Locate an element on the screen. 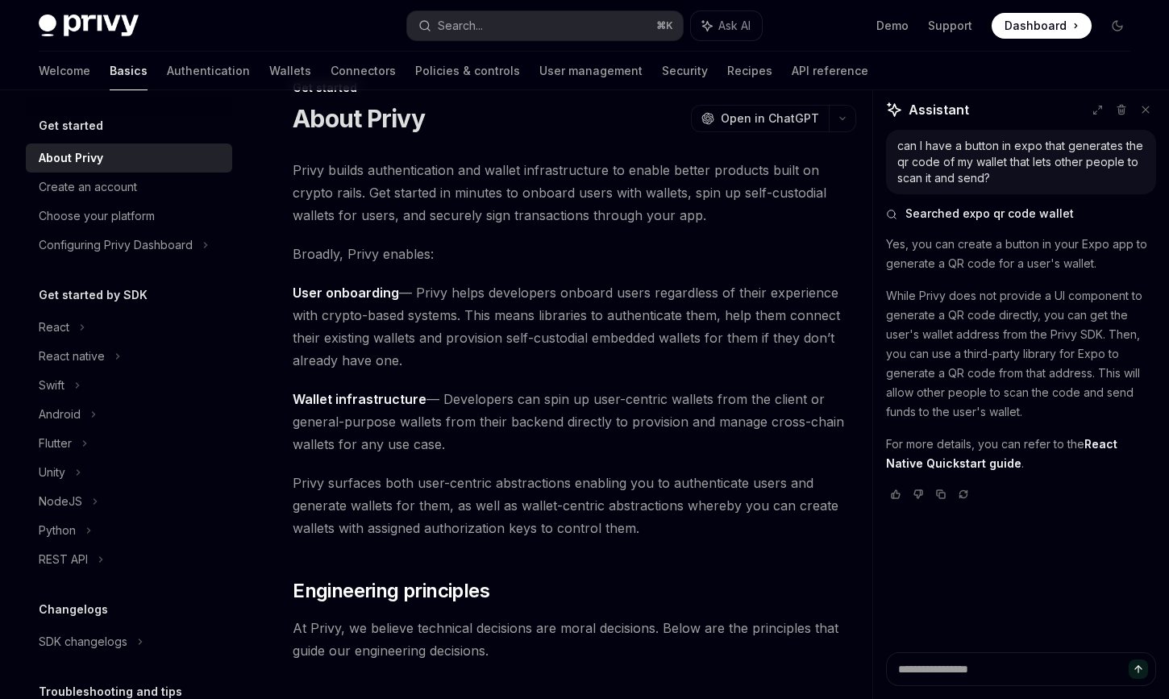 The image size is (1169, 699). div: React native is located at coordinates (72, 356).